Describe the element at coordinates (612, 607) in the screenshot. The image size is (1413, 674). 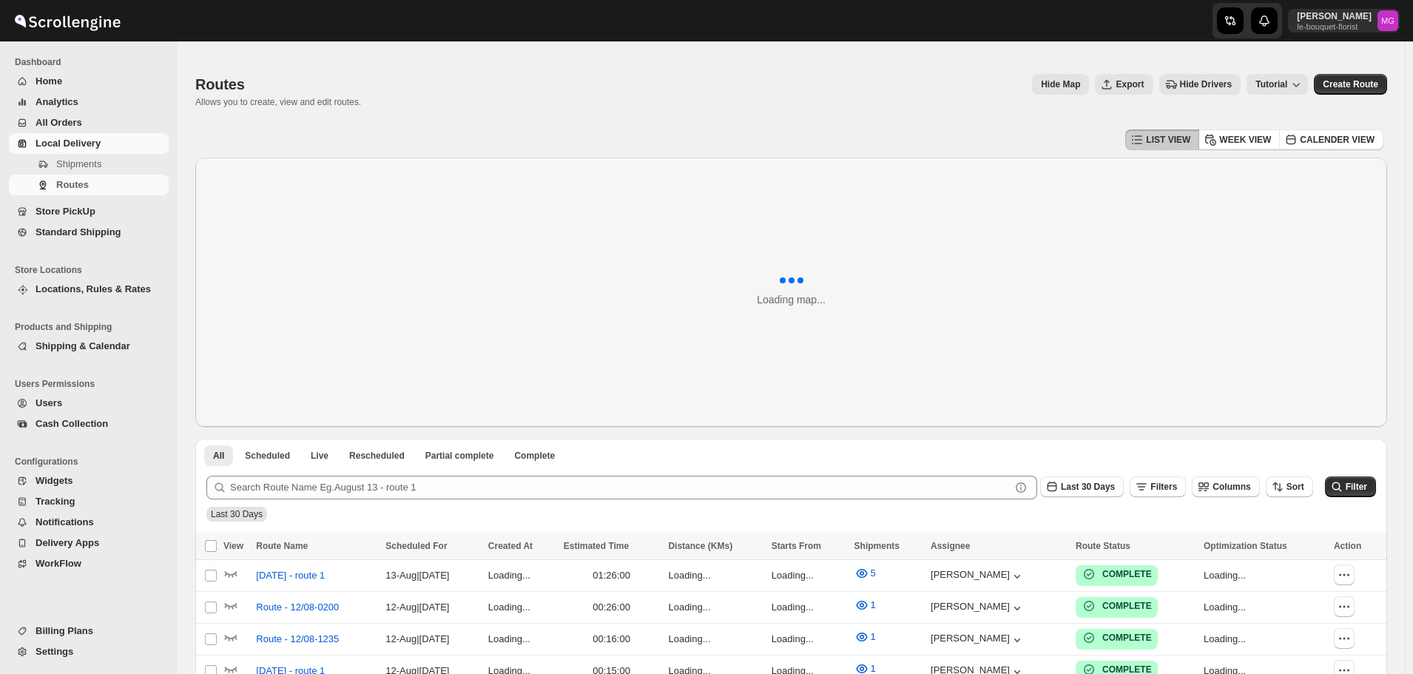
I see `div: 00:26:00` at that location.